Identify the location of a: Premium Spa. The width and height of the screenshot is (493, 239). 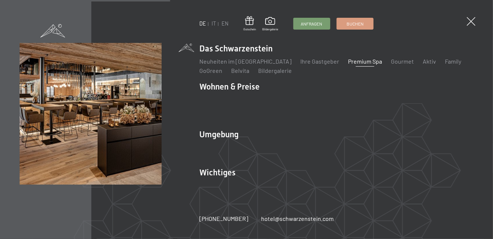
(365, 61).